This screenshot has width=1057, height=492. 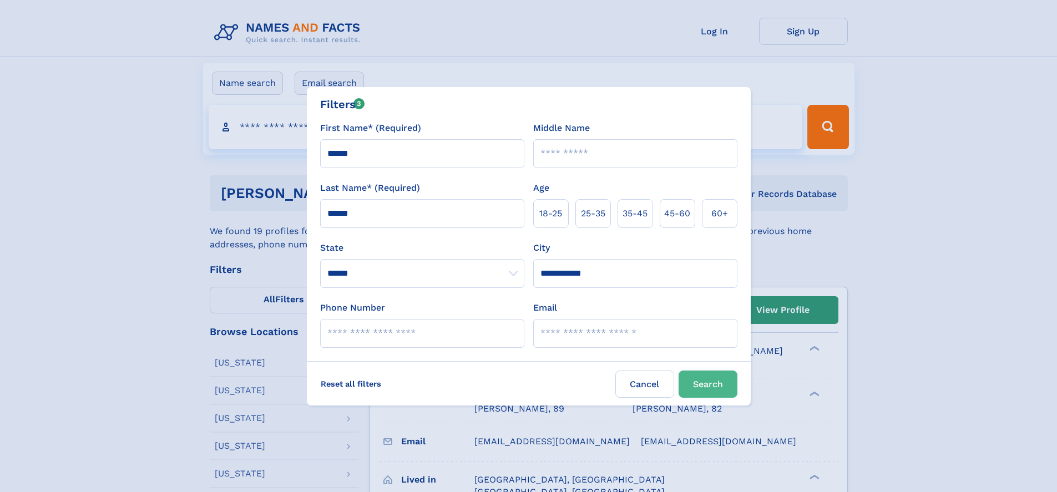 I want to click on span: 18‑25, so click(x=550, y=214).